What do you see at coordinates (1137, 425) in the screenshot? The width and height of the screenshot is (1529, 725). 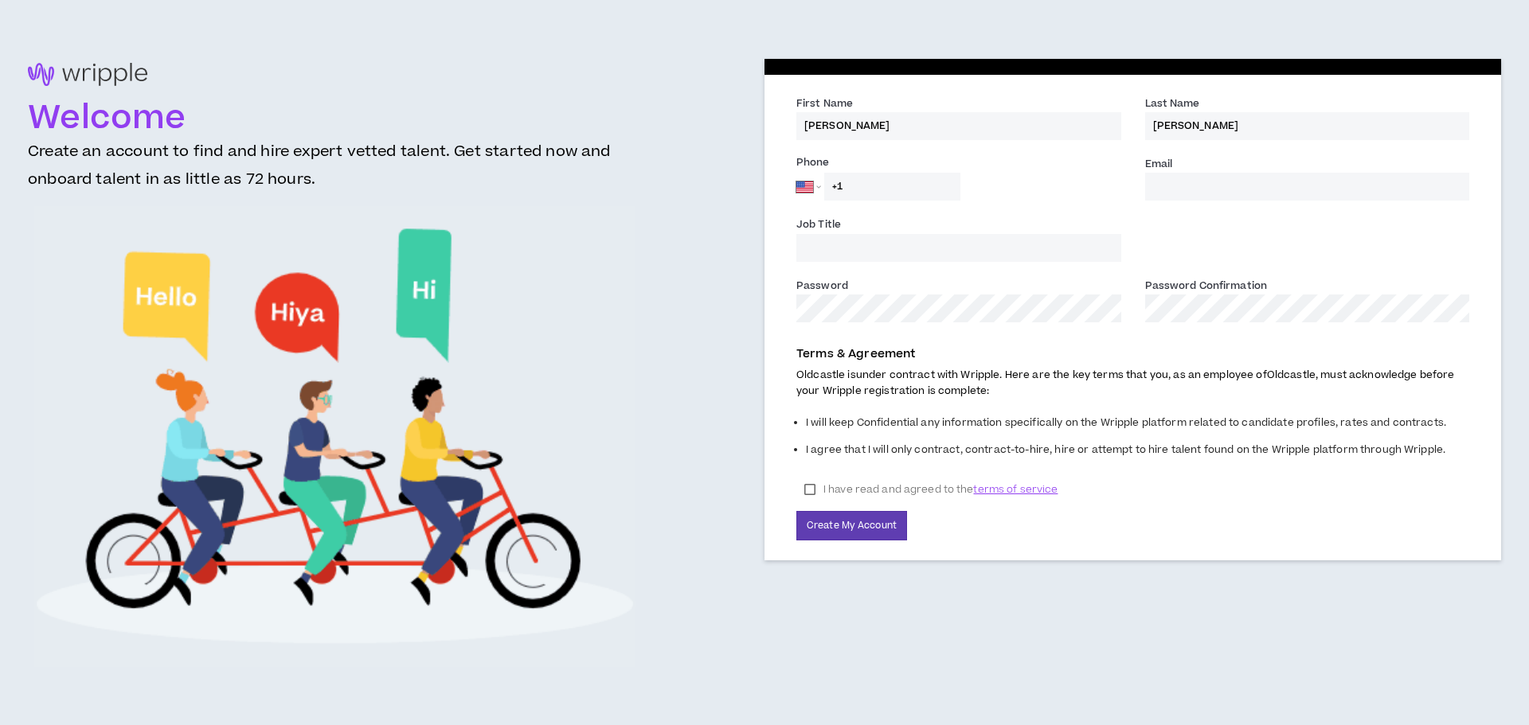 I see `li: I will keep Confidential any information specifically on the Wripple platform related to candidat...` at bounding box center [1137, 425].